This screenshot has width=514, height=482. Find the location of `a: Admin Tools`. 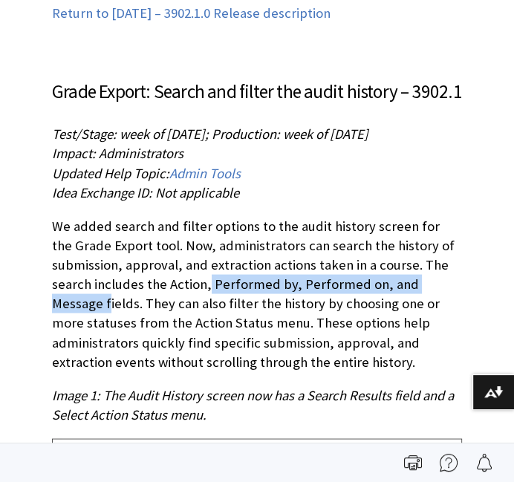

a: Admin Tools is located at coordinates (205, 173).